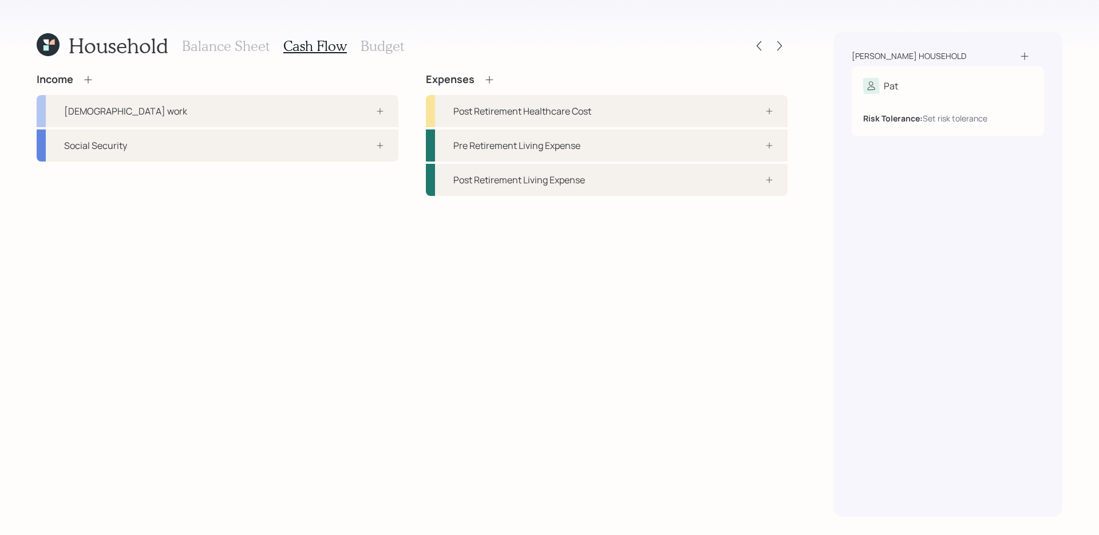 This screenshot has width=1099, height=535. I want to click on div: Pre Retirement Living Expense, so click(517, 145).